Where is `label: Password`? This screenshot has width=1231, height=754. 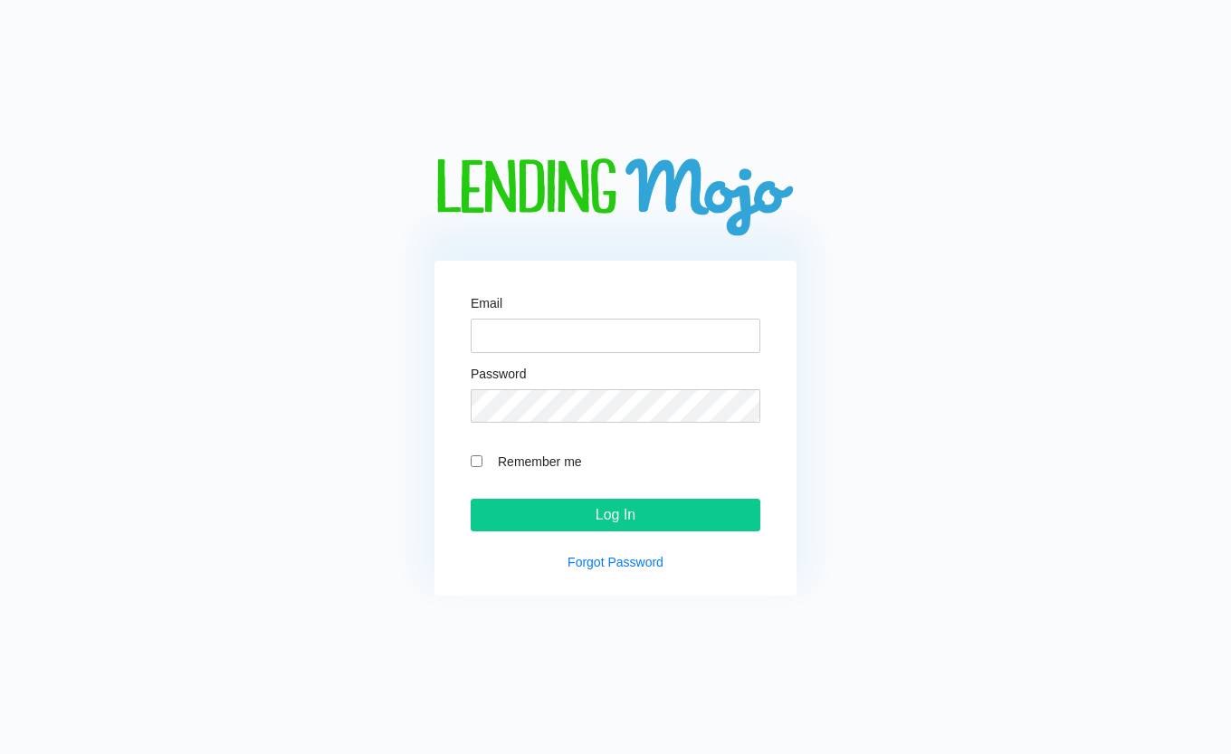
label: Password is located at coordinates (498, 374).